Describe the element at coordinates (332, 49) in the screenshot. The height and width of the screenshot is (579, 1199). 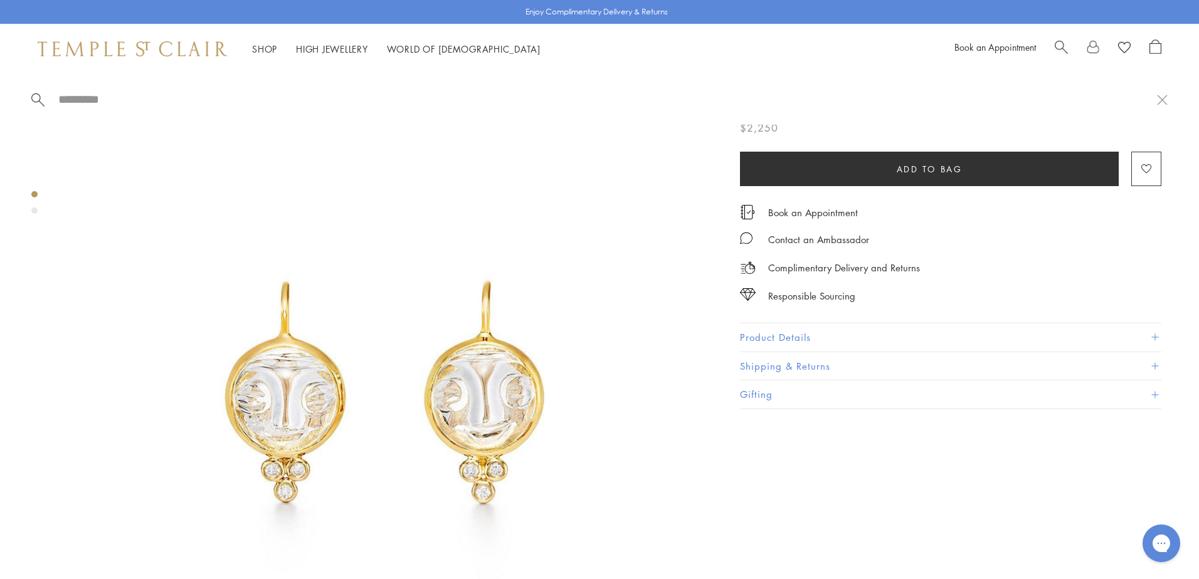
I see `a: High JewelleryHigh Jewellery` at that location.